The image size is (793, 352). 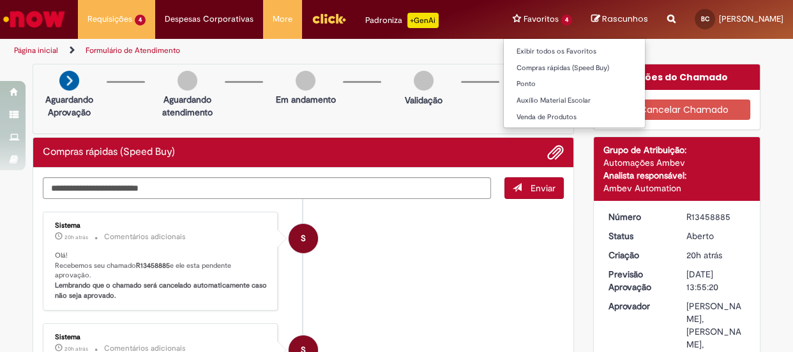 I want to click on dt: Aprovador, so click(x=638, y=306).